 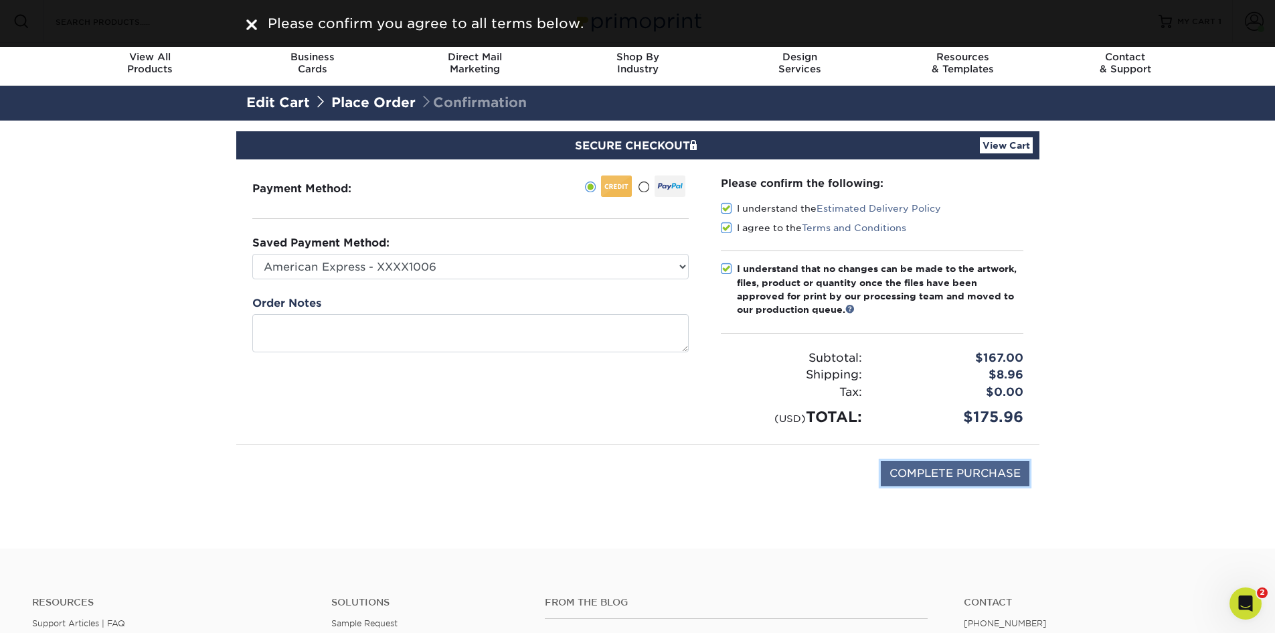 I want to click on div: Subtotal:, so click(x=791, y=358).